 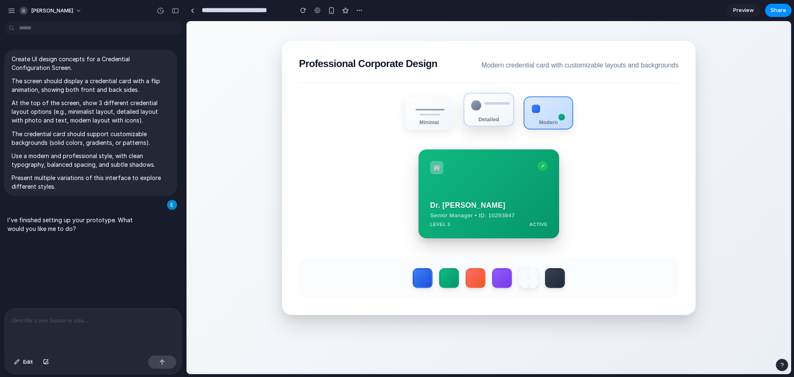 What do you see at coordinates (243, 101) in the screenshot?
I see `div: Minimal` at bounding box center [243, 101].